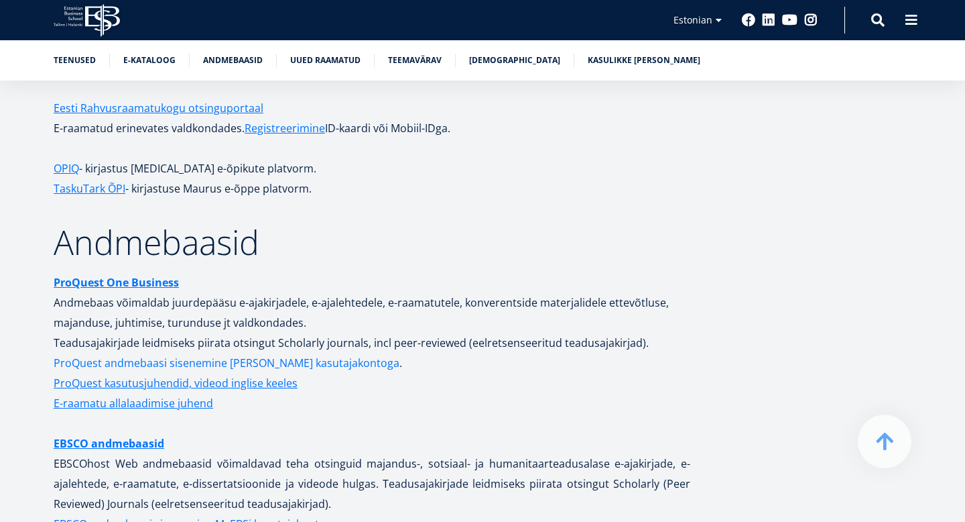  Describe the element at coordinates (66, 168) in the screenshot. I see `a: OPIQ` at that location.